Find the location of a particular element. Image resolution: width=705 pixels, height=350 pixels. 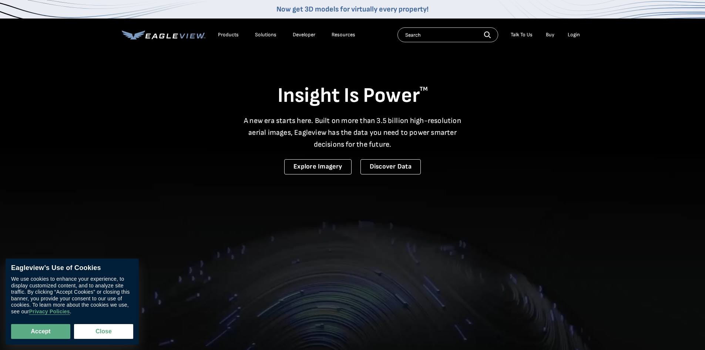

div: Eagleview’s Use of Cookies is located at coordinates (72, 268).